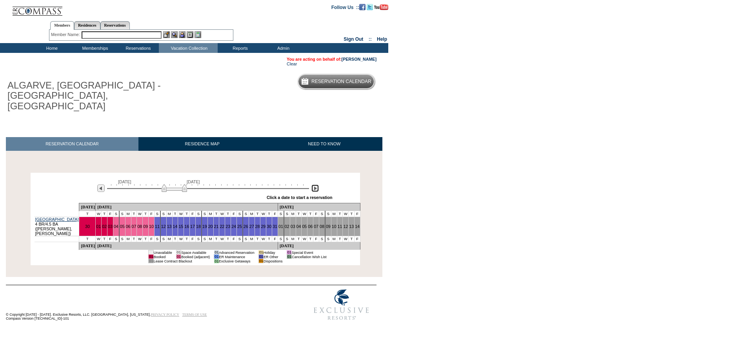 The image size is (753, 360). I want to click on a: 03, so click(110, 227).